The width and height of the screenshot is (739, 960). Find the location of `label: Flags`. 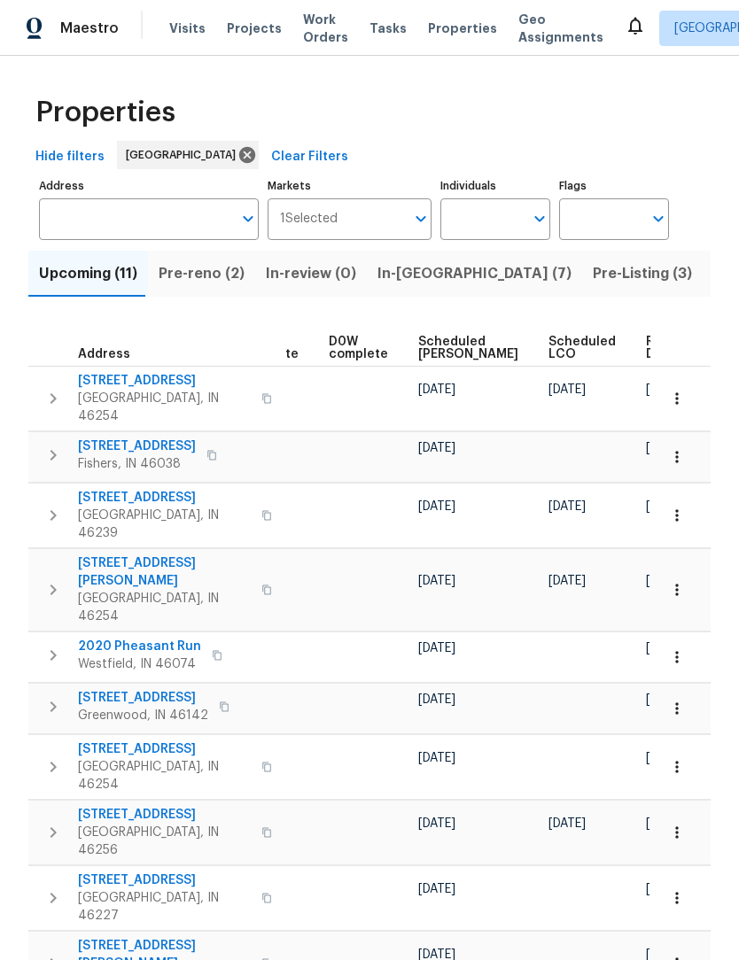

label: Flags is located at coordinates (614, 186).